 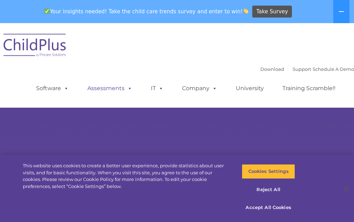 What do you see at coordinates (199, 88) in the screenshot?
I see `a: Company` at bounding box center [199, 88].